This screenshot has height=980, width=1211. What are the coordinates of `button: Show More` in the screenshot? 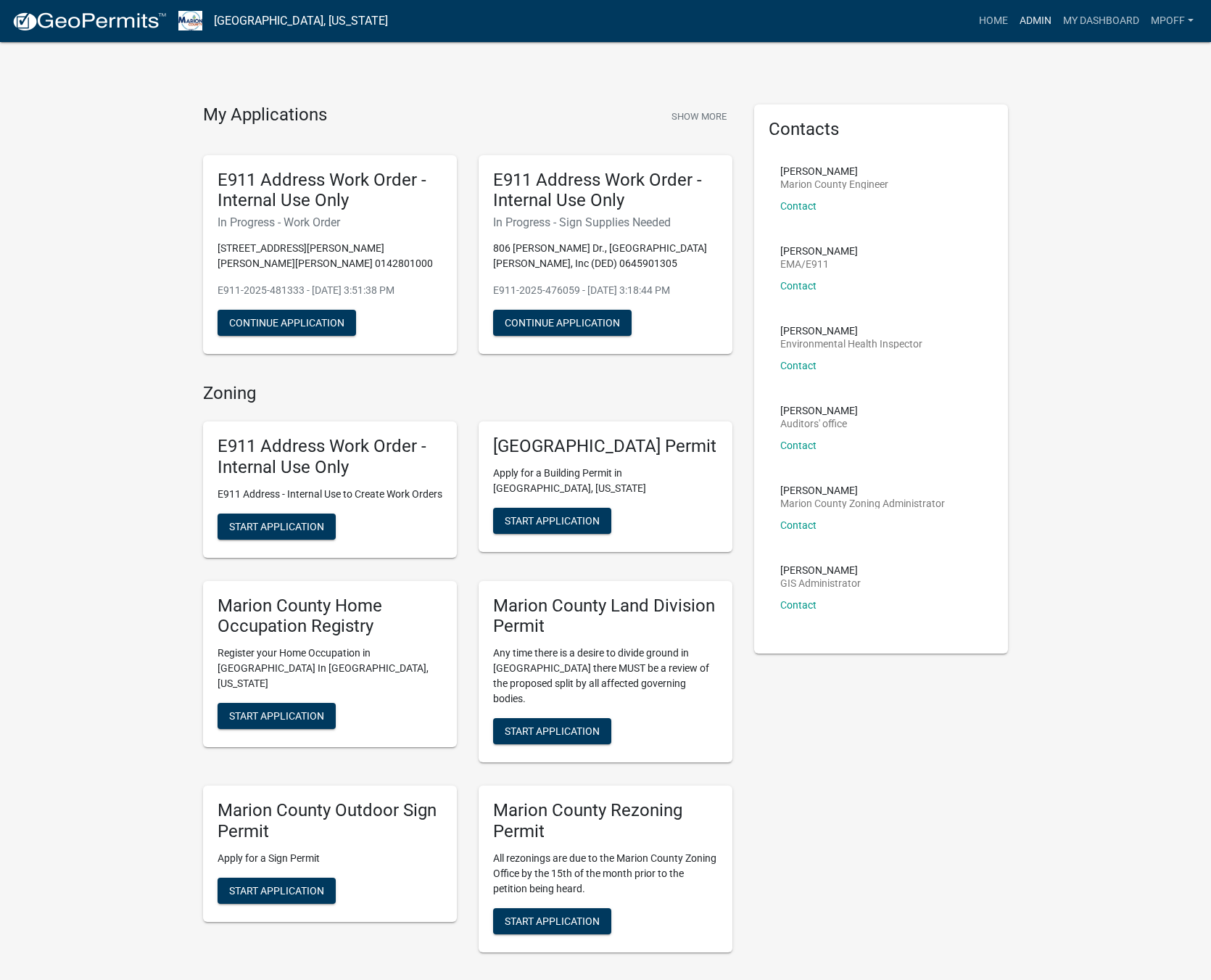 It's located at (699, 116).